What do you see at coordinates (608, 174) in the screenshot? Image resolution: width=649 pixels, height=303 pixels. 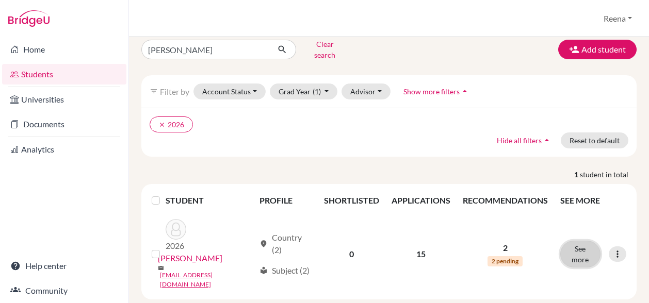 I see `span: student in total` at bounding box center [608, 174].